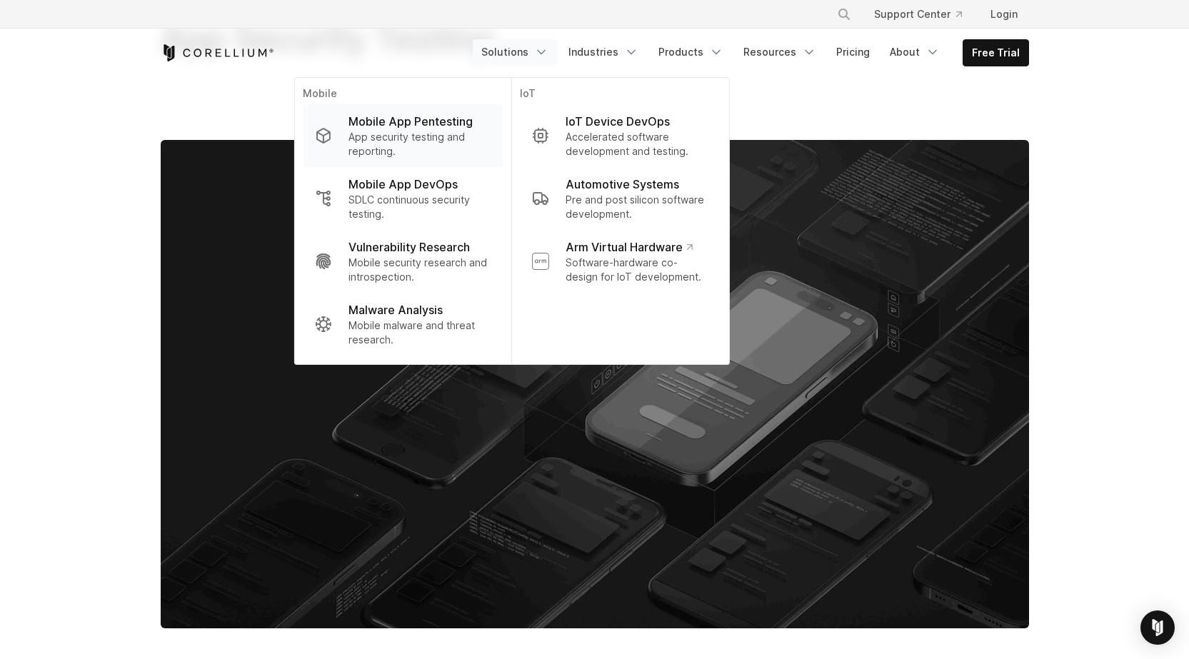 The width and height of the screenshot is (1189, 659). I want to click on p: Vulnerability Research, so click(409, 247).